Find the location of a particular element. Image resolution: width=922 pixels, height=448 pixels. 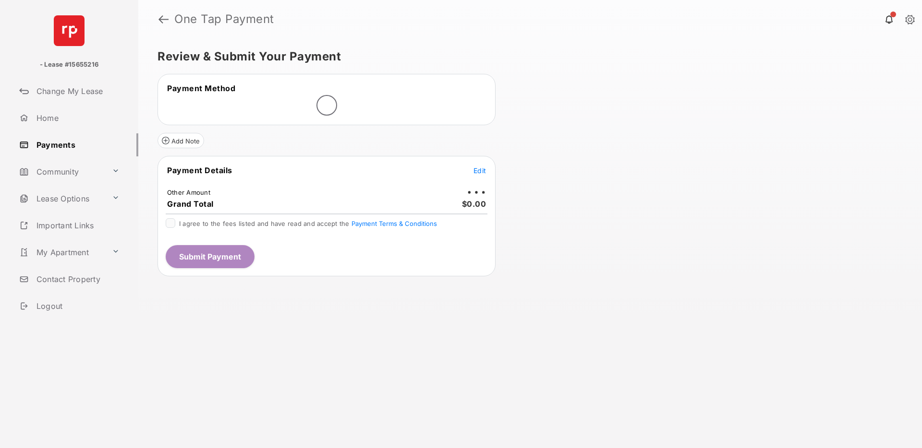

button: I agree to the fees listed and have read and accept the is located at coordinates (394, 224).